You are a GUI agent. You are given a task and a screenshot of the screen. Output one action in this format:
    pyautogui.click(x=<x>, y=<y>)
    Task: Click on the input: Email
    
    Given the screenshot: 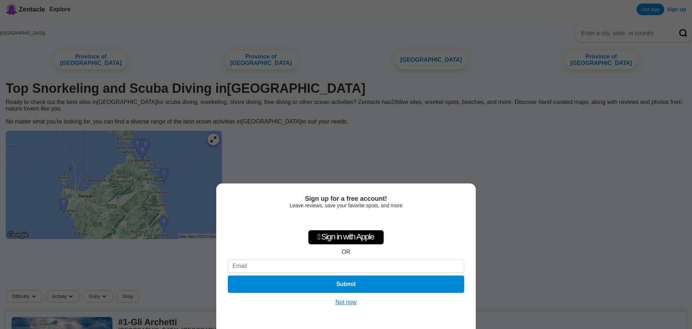 What is the action you would take?
    pyautogui.click(x=346, y=266)
    